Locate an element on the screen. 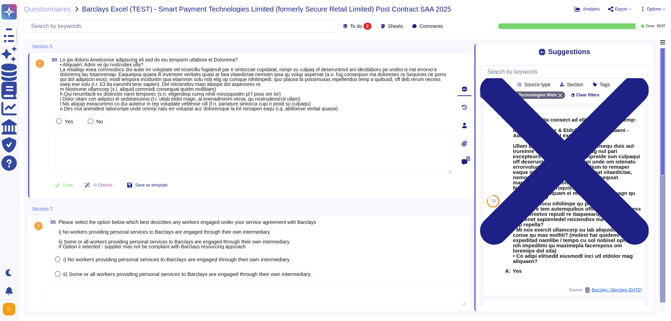 The height and width of the screenshot is (321, 671). span: 95 / 97 is located at coordinates (661, 26).